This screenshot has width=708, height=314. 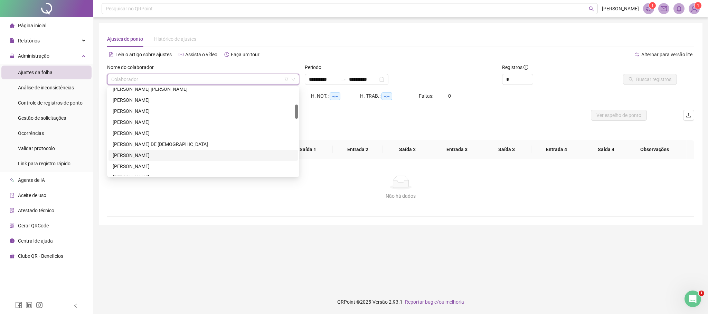 I want to click on span: instagram, so click(x=39, y=305).